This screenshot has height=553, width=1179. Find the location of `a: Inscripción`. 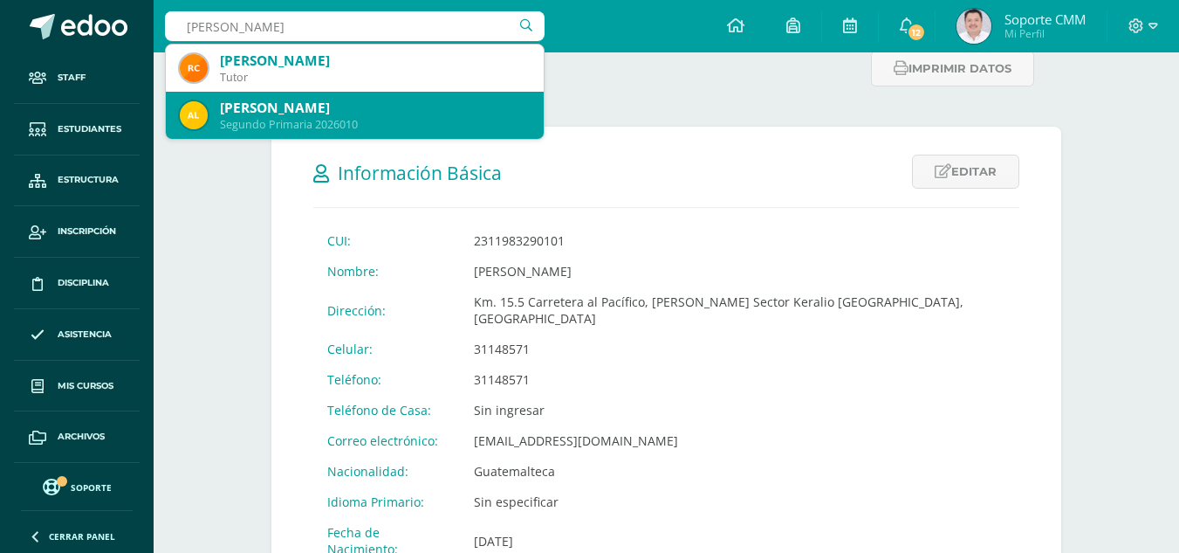

a: Inscripción is located at coordinates (77, 231).